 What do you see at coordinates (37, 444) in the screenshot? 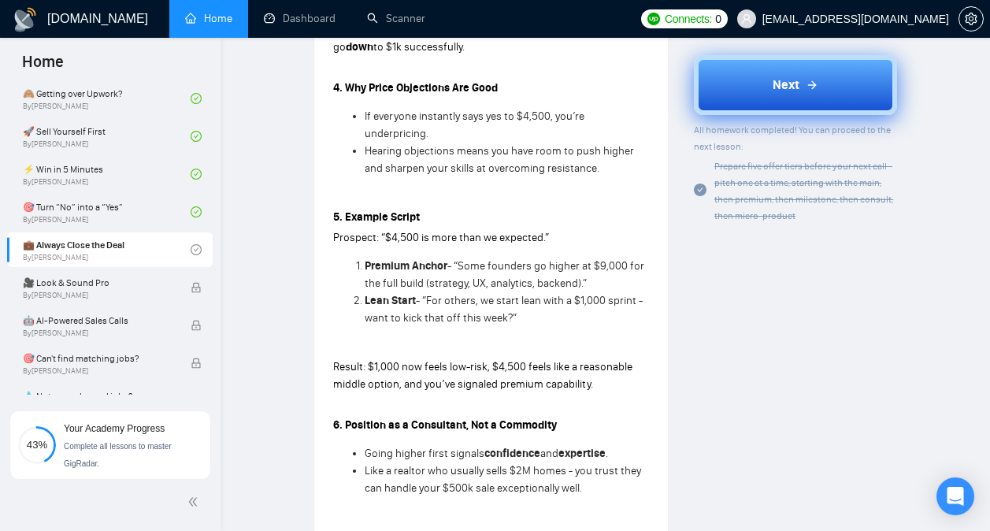
I see `span: 43%` at bounding box center [37, 444].